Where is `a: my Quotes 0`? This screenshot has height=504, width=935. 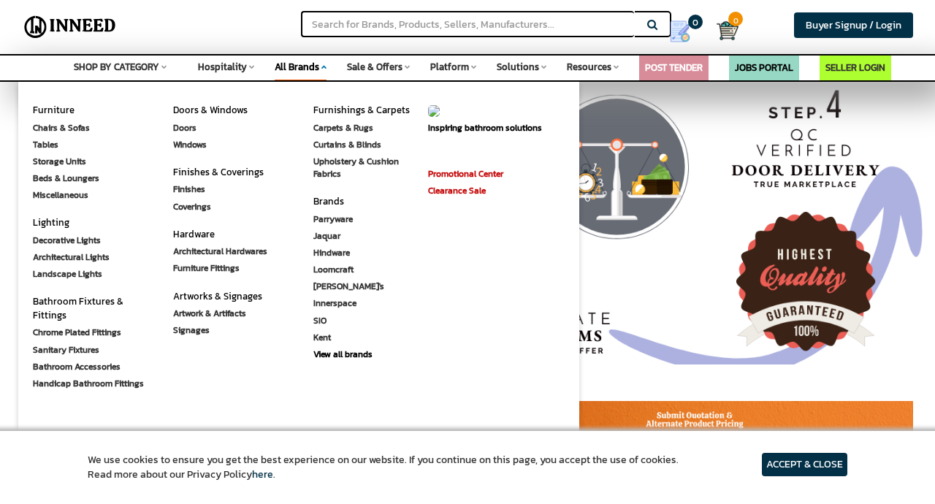 a: my Quotes 0 is located at coordinates (685, 31).